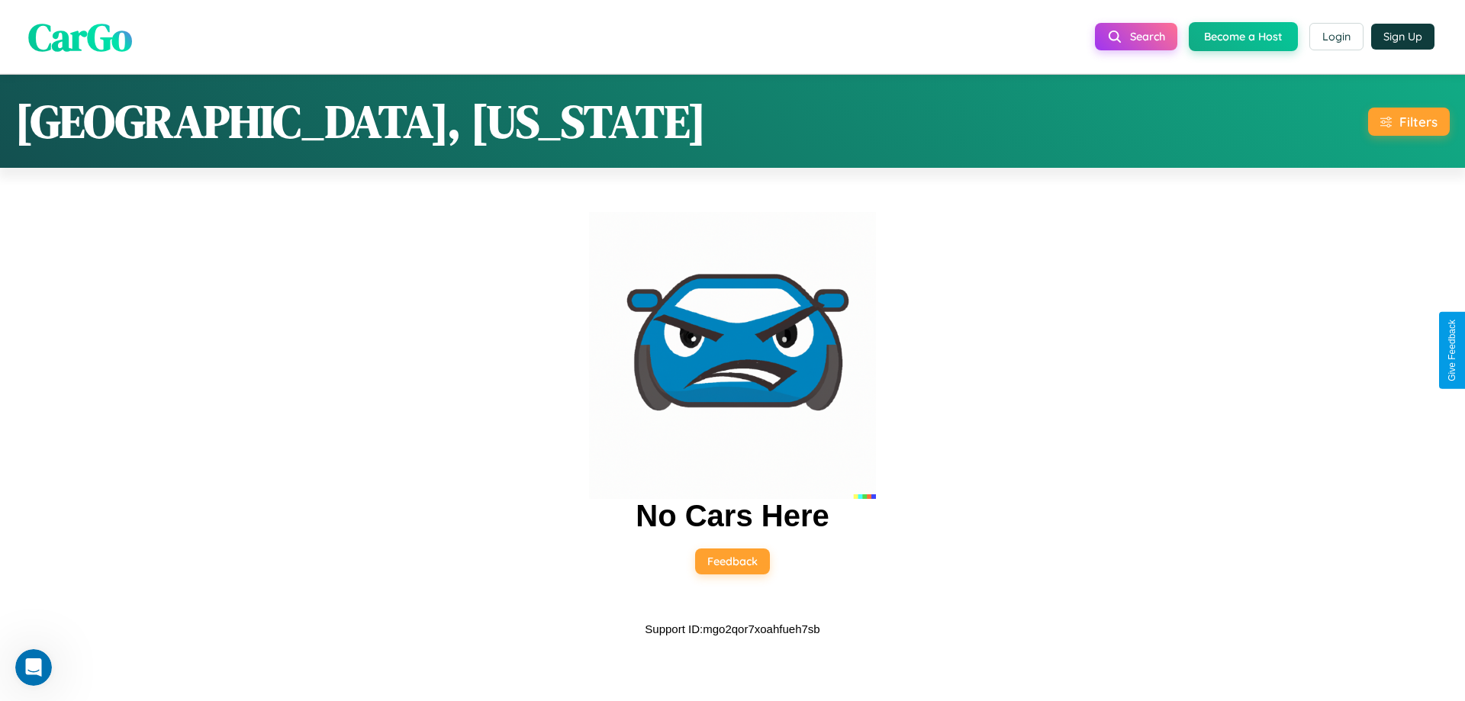 The height and width of the screenshot is (701, 1465). I want to click on button: Feedback, so click(733, 562).